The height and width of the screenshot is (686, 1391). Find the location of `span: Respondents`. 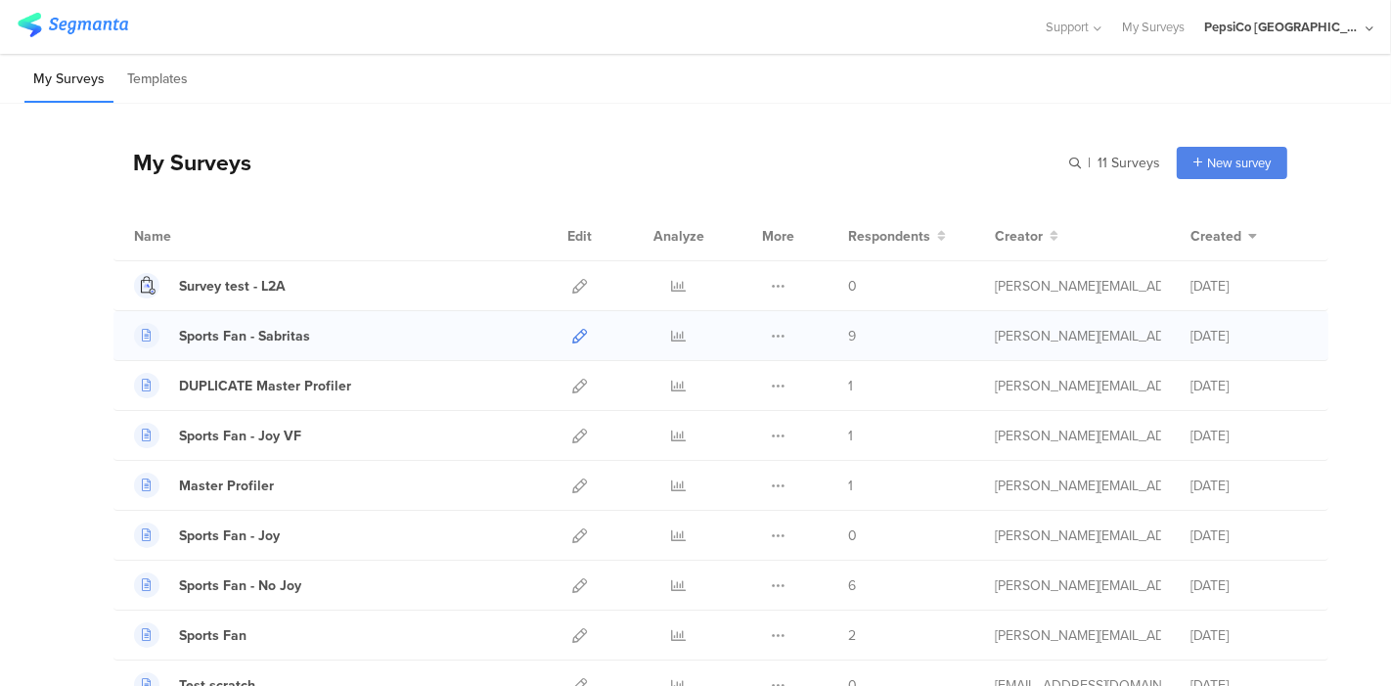

span: Respondents is located at coordinates (889, 236).